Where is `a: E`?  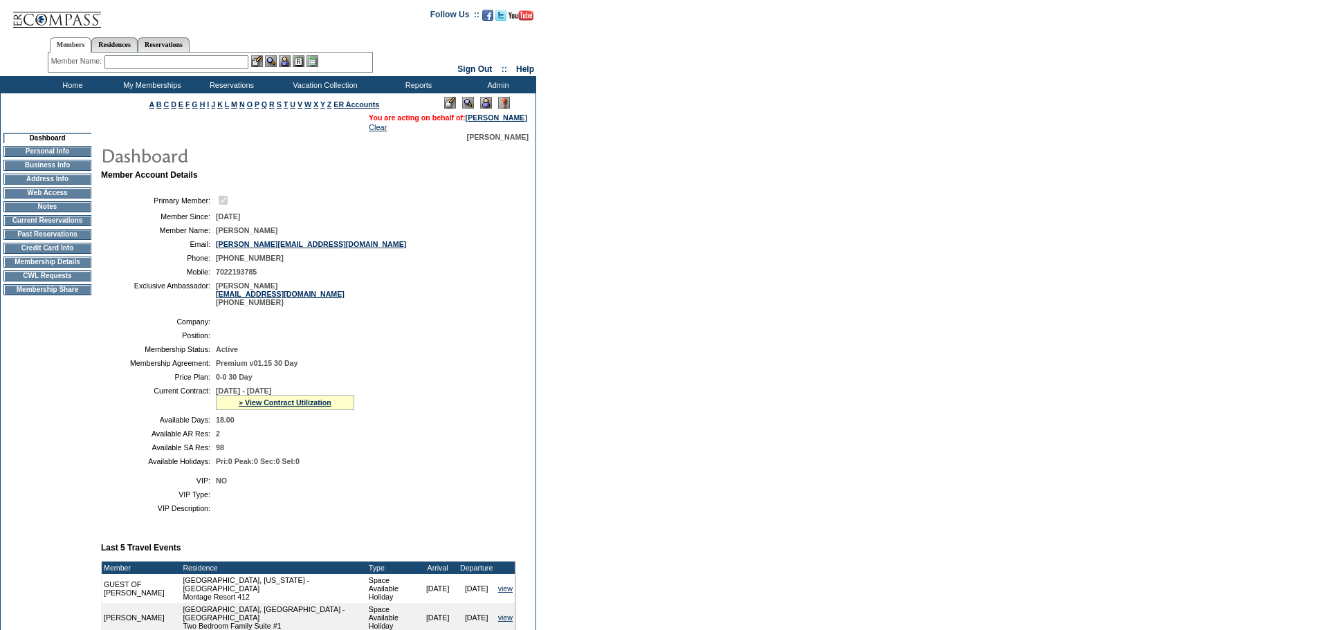 a: E is located at coordinates (181, 104).